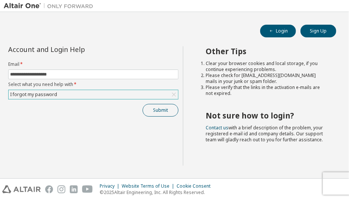  What do you see at coordinates (93, 84) in the screenshot?
I see `label: Select what you need help with` at bounding box center [93, 84].